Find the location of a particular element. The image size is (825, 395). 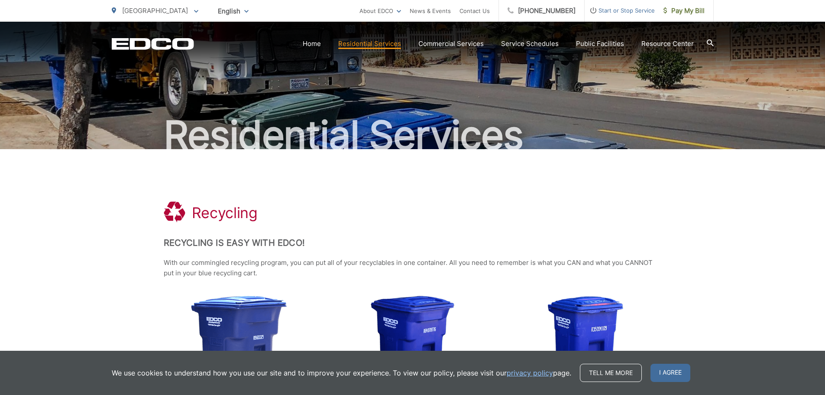

p: We use cookies to understand how you use our site and to improve your experience. To view our pol... is located at coordinates (341, 373).